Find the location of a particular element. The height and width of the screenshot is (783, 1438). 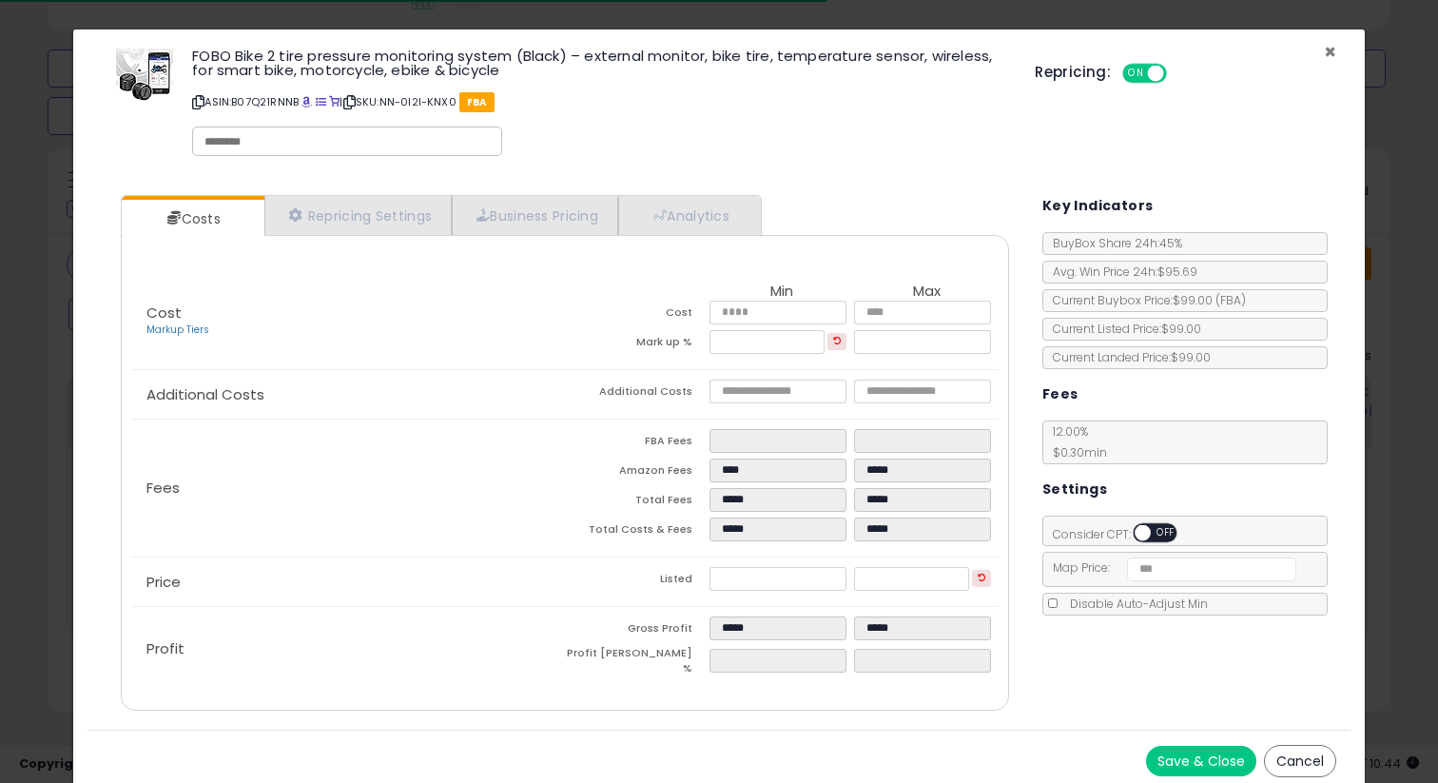

span: Map Price: is located at coordinates (1170, 567).